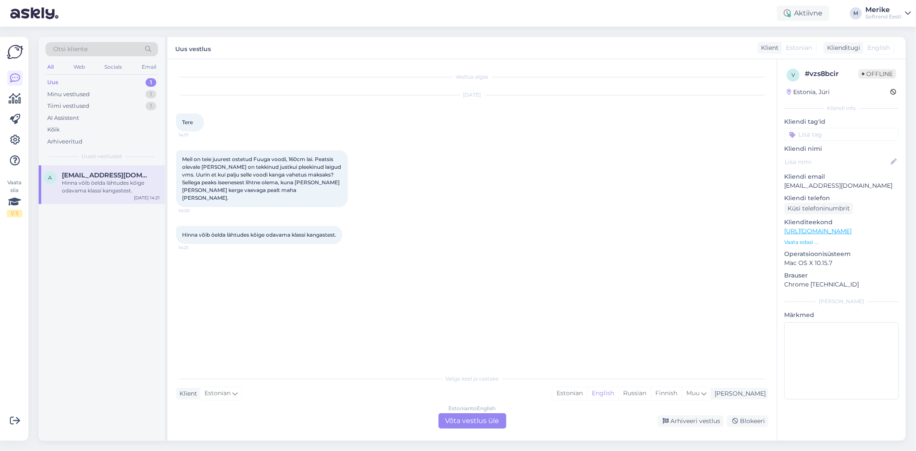 This screenshot has width=916, height=451. What do you see at coordinates (666, 394) in the screenshot?
I see `div: Finnish` at bounding box center [666, 394].